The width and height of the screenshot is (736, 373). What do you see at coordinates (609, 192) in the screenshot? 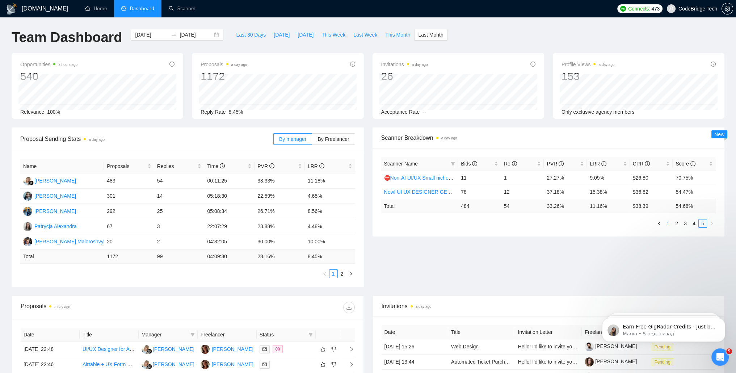
I see `td: 15.38%` at bounding box center [609, 192].